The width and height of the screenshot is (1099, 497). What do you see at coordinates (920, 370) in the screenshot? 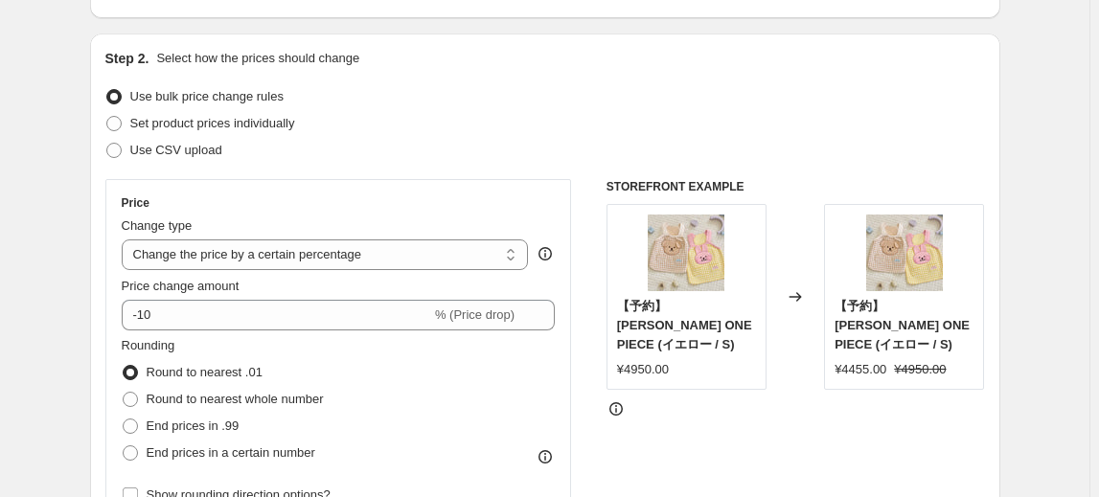
I see `strike: ¥4950.00` at bounding box center [920, 370].